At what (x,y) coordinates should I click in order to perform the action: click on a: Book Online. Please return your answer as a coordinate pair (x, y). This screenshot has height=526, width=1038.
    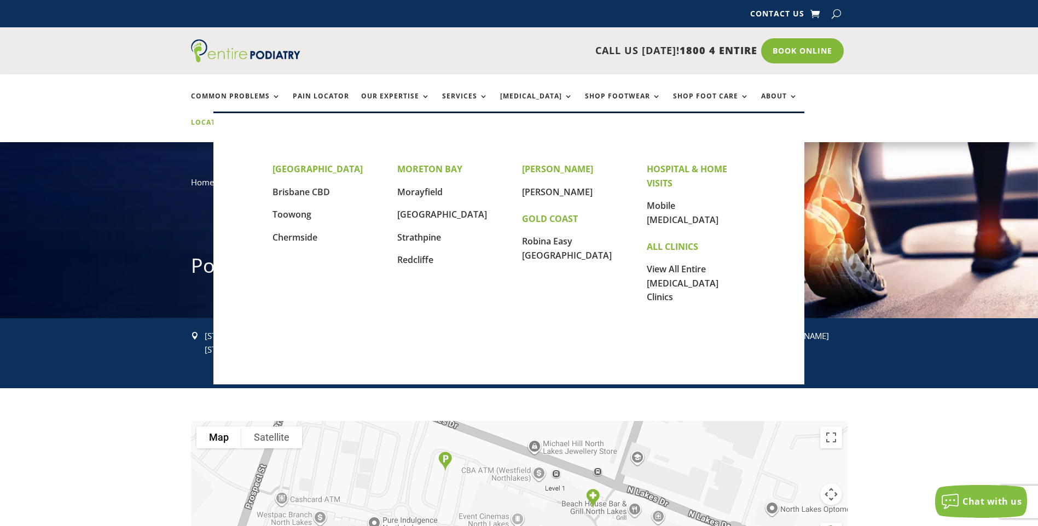
    Looking at the image, I should click on (802, 51).